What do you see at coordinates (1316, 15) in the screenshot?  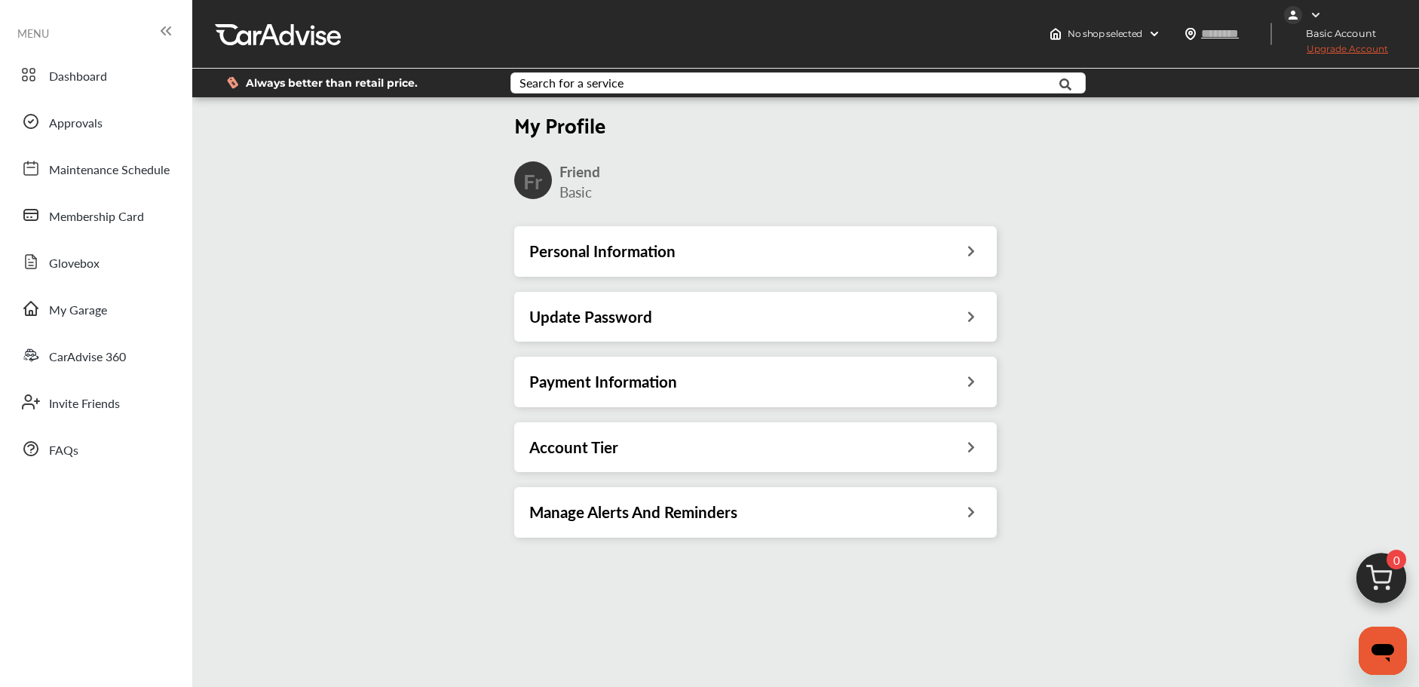 I see `img: WGsFRI8htEPBVLJbROoPRyZpYNWhNONpIPPETTm6eUC0GeLEiAAAAAElFTkSuQmCC` at bounding box center [1316, 15].